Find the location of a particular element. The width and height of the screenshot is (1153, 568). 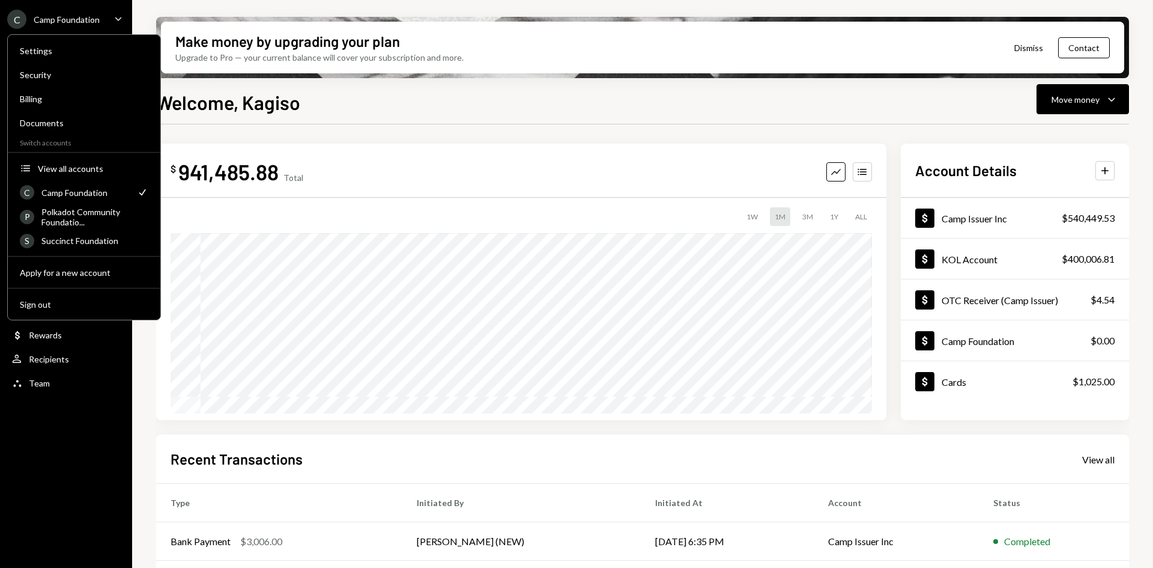

th: Type is located at coordinates (279, 503).